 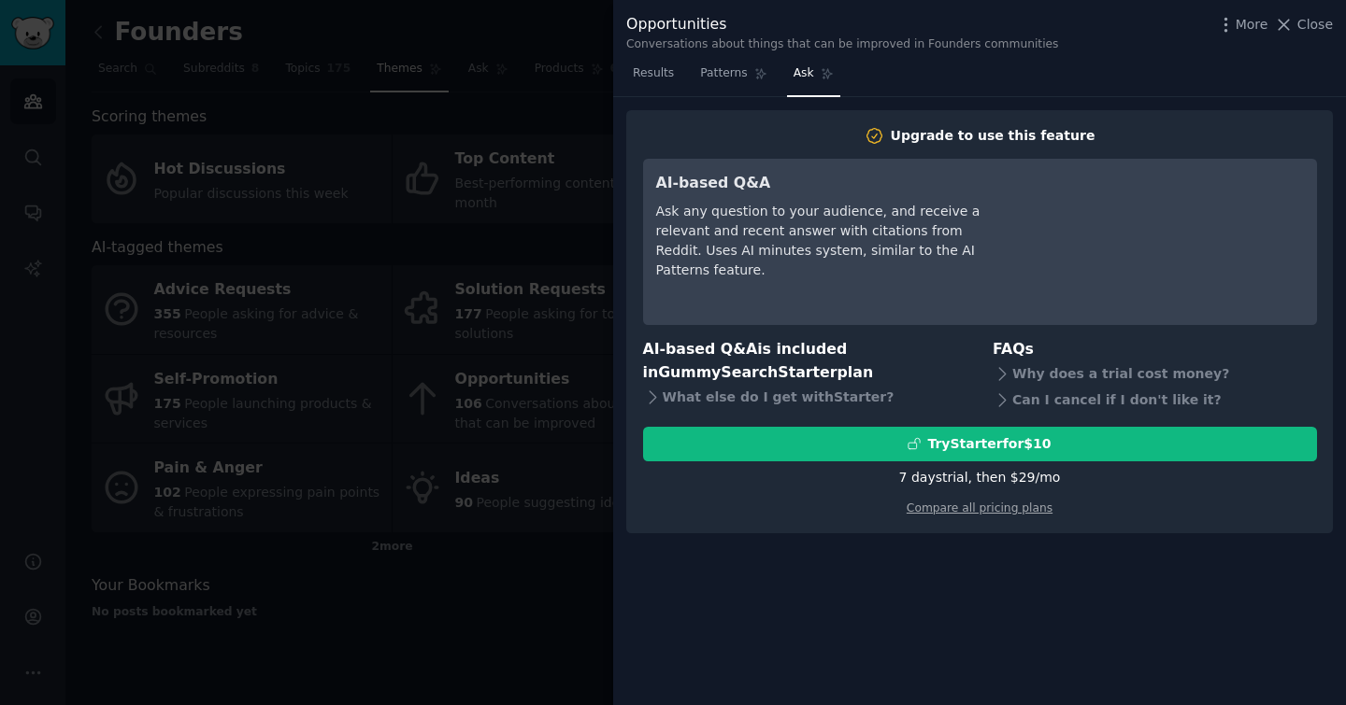 What do you see at coordinates (723, 74) in the screenshot?
I see `span: Patterns` at bounding box center [723, 74].